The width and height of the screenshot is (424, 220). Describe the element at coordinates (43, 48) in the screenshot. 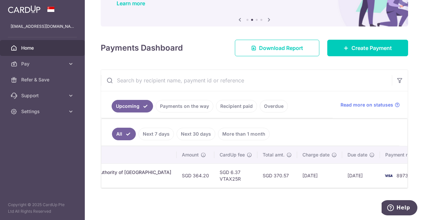

I see `span: Home` at that location.